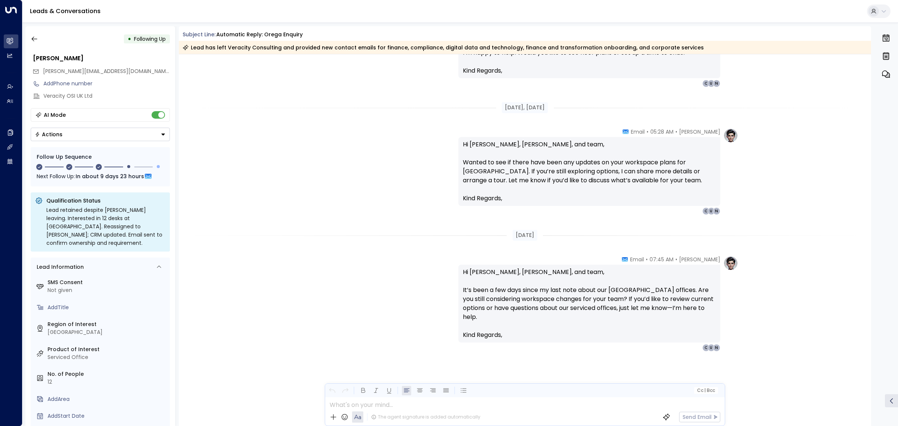 The image size is (898, 426). What do you see at coordinates (65, 11) in the screenshot?
I see `a: Leads & Conversations` at bounding box center [65, 11].